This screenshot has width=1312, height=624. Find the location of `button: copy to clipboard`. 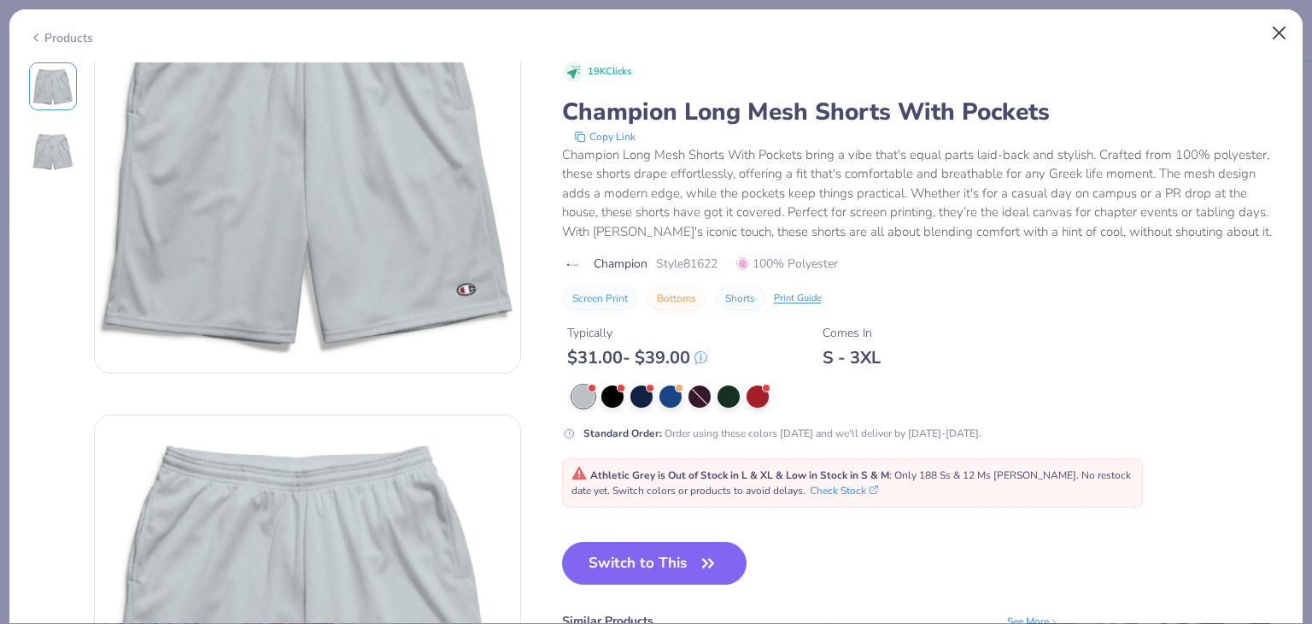

button: copy to clipboard is located at coordinates (605, 137).